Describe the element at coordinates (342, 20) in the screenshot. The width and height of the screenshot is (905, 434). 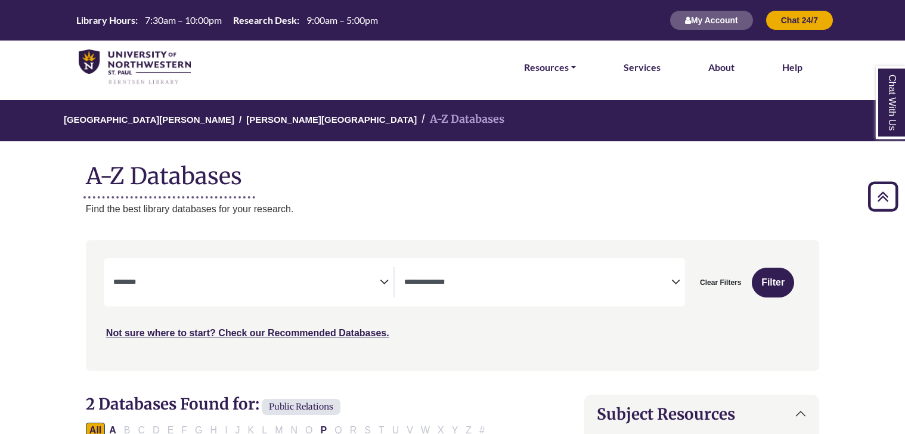
I see `span: 9:00am – 5:00pm` at that location.